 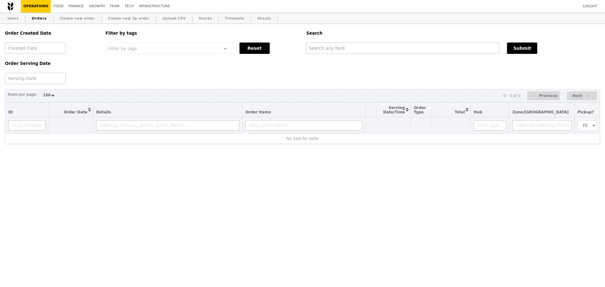 What do you see at coordinates (578, 96) in the screenshot?
I see `span: Next` at bounding box center [578, 96].